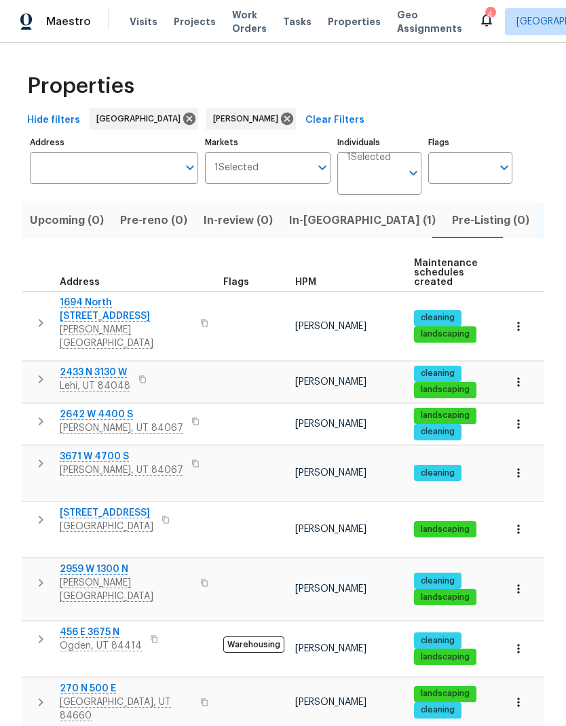 This screenshot has height=726, width=566. What do you see at coordinates (268, 142) in the screenshot?
I see `label: Markets` at bounding box center [268, 142].